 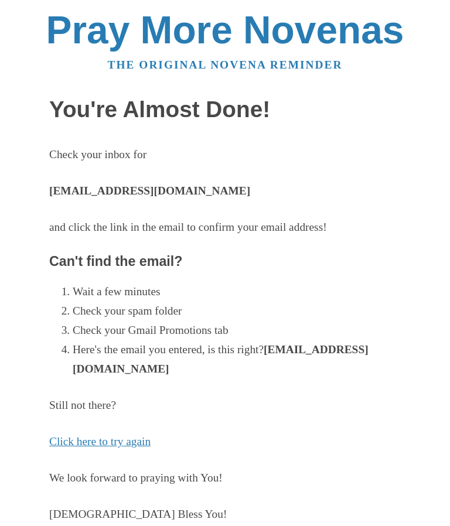 What do you see at coordinates (225, 109) in the screenshot?
I see `h1: You're Almost Done!` at bounding box center [225, 109].